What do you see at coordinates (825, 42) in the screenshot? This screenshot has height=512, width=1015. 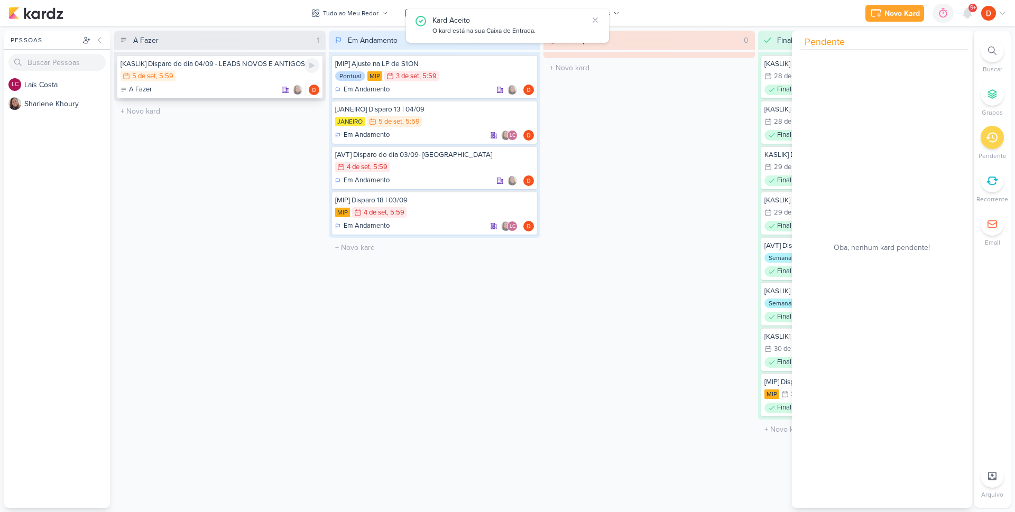 I see `span: Pendente` at bounding box center [825, 42].